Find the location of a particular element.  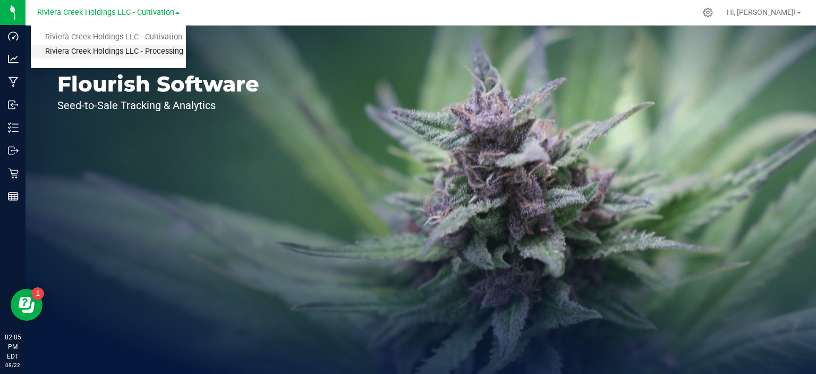

span: 1 is located at coordinates (6, 6).